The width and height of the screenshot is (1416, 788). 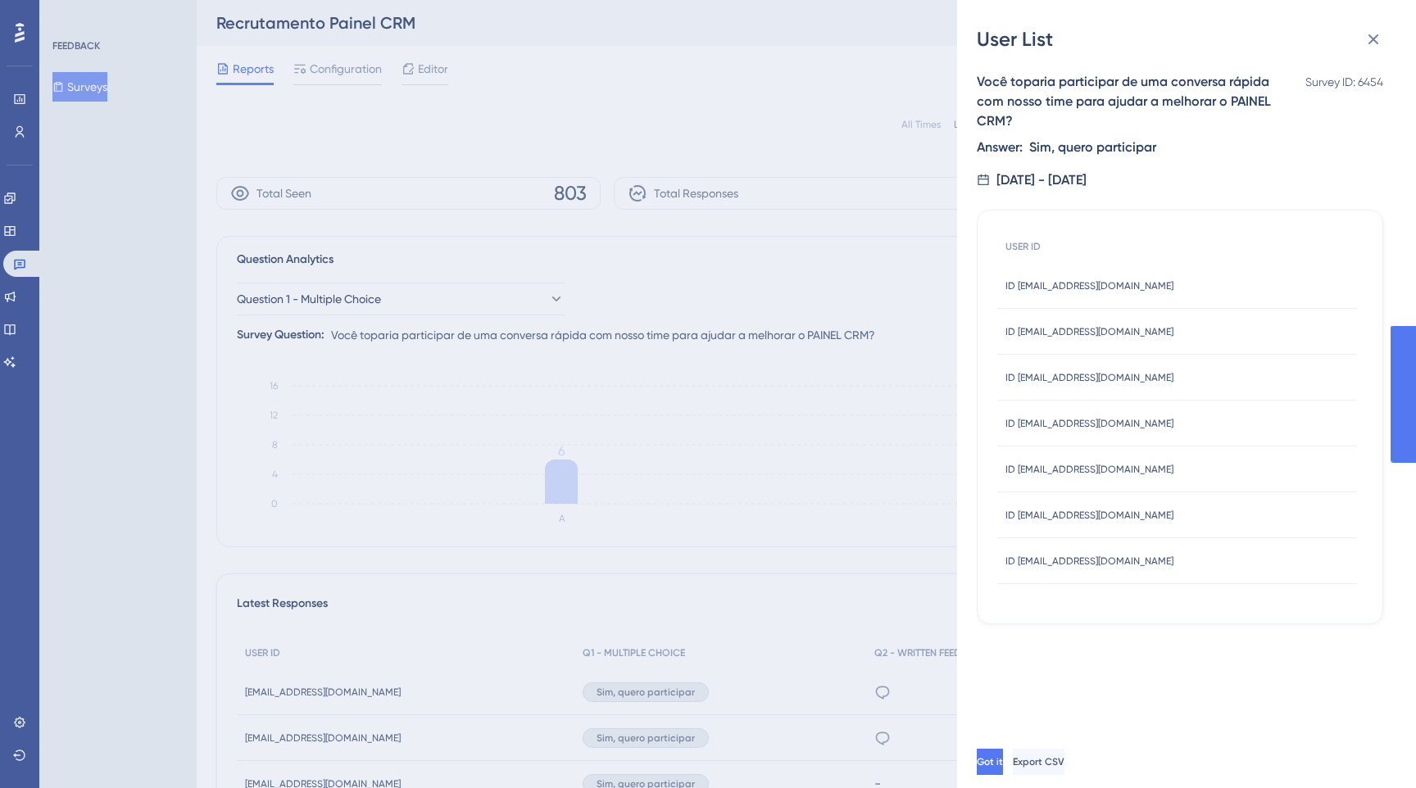 I want to click on div: User List, so click(x=1186, y=39).